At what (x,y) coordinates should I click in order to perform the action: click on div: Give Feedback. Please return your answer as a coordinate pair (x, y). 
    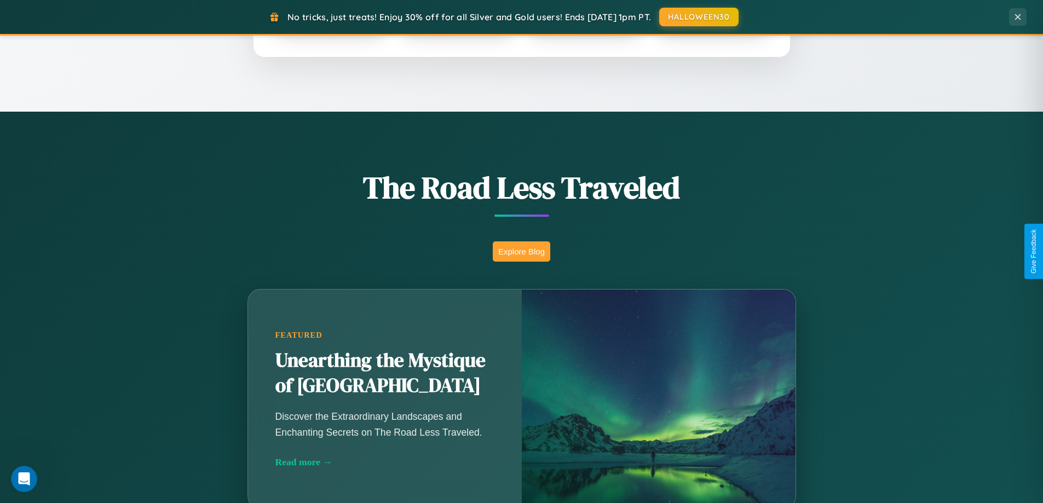
    Looking at the image, I should click on (1034, 251).